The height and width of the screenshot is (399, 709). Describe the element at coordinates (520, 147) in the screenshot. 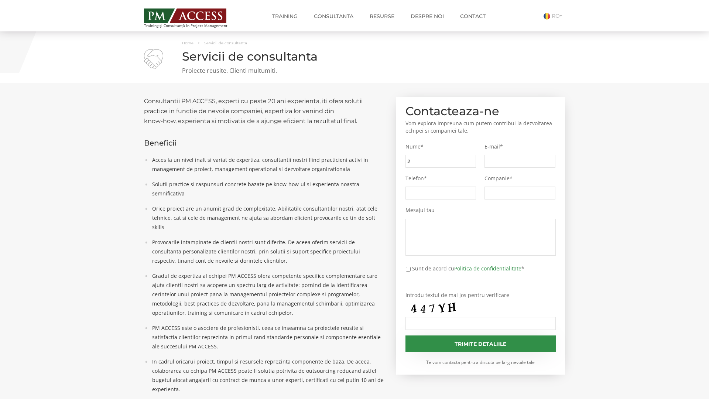

I see `label: E-mail` at that location.